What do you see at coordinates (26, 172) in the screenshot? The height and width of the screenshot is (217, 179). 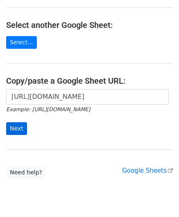 I see `a: Need help?` at bounding box center [26, 172].